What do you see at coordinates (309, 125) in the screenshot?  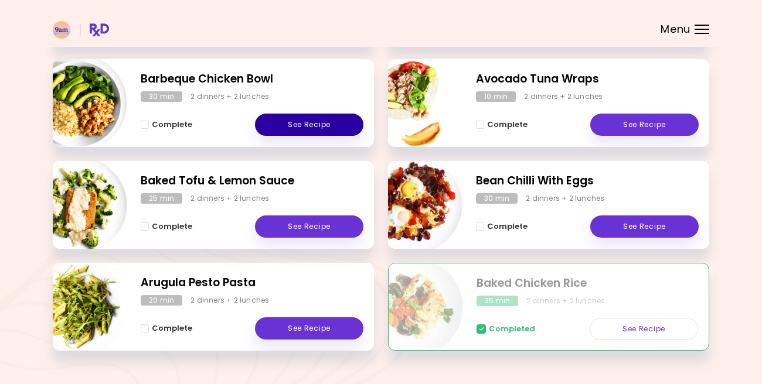 I see `a: See Recipe - Barbeque Chicken Bowl` at bounding box center [309, 125].